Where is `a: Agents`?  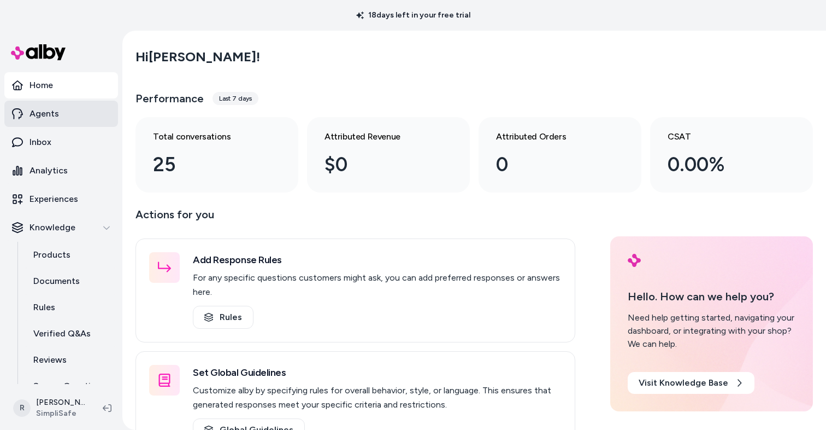
a: Agents is located at coordinates (61, 114).